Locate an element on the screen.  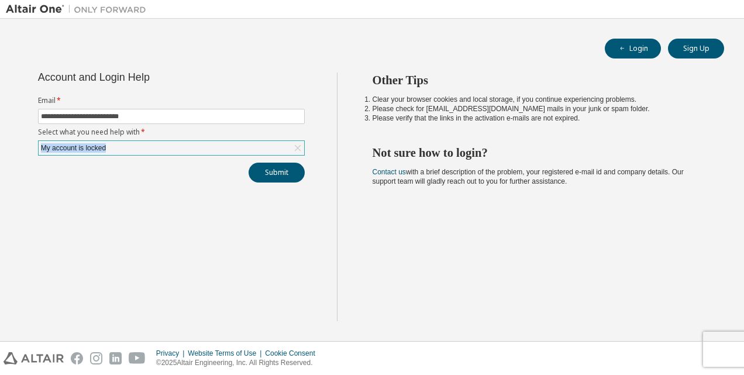
img: linkedin.svg is located at coordinates (115, 358).